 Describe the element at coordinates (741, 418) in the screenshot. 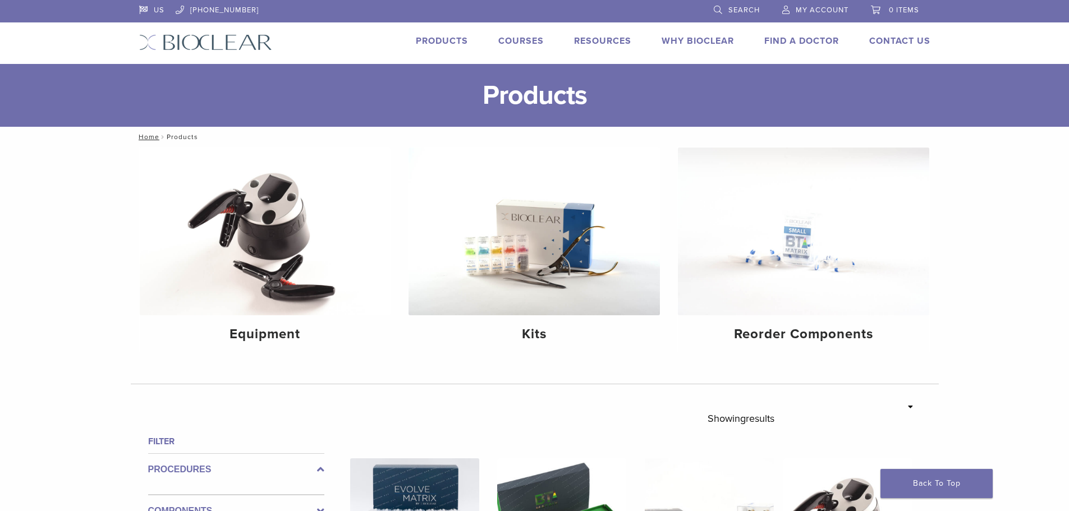

I see `p: Showing results` at that location.